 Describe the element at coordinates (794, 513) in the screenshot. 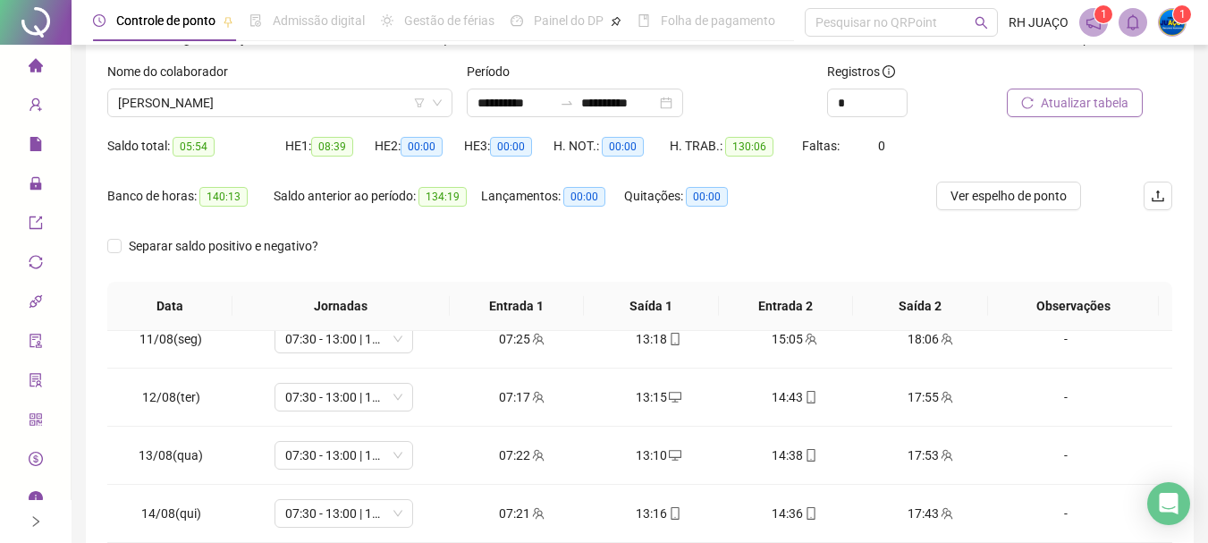

I see `div: 14:36` at that location.